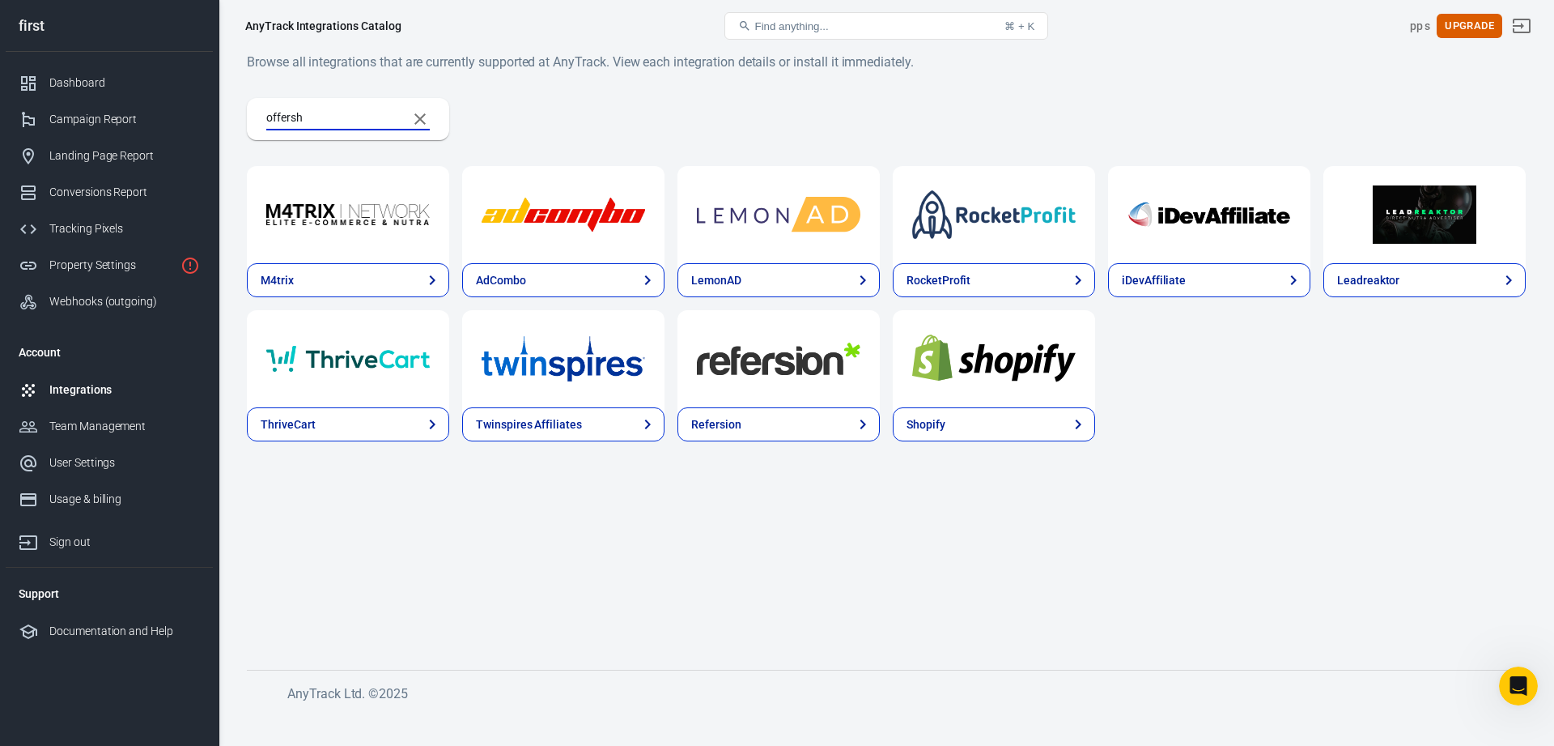  Describe the element at coordinates (1210, 215) in the screenshot. I see `img: iDevAffiliate` at that location.